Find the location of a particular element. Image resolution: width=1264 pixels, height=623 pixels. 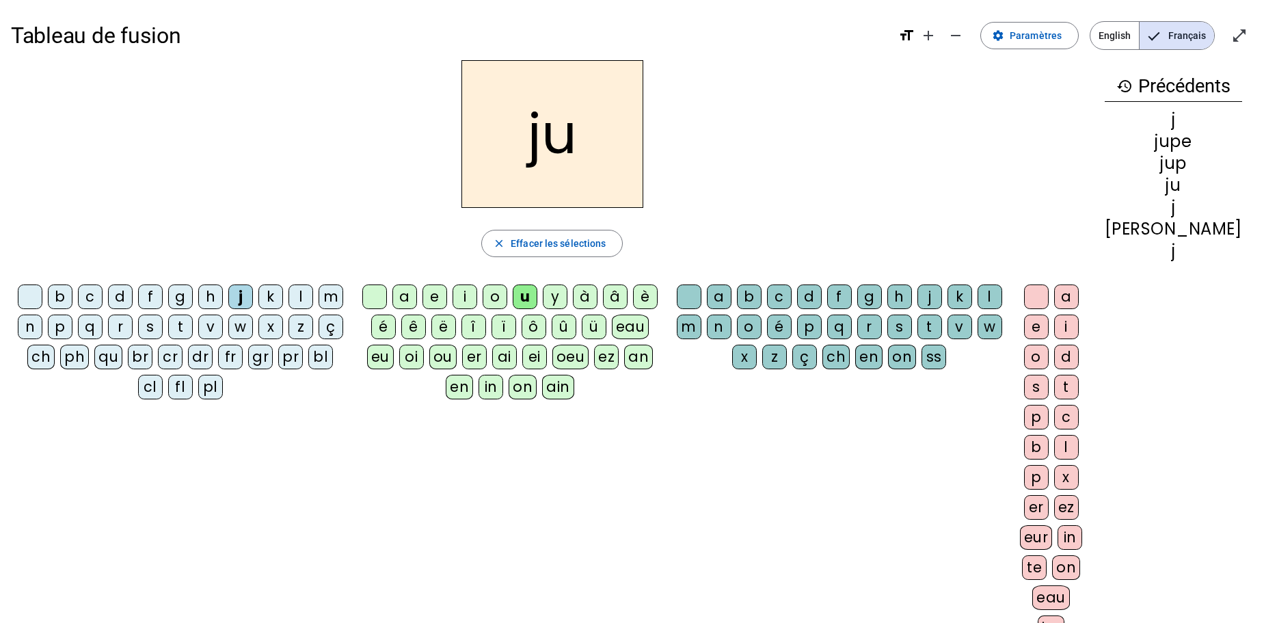

div: cl is located at coordinates (150, 387).